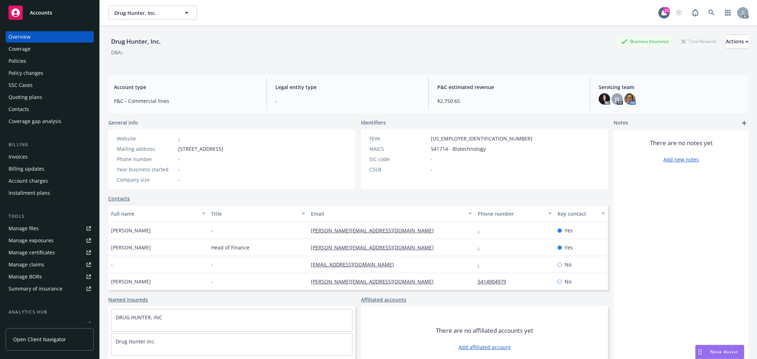 The height and width of the screenshot is (359, 757). What do you see at coordinates (514, 214) in the screenshot?
I see `button: Phone number` at bounding box center [514, 214].